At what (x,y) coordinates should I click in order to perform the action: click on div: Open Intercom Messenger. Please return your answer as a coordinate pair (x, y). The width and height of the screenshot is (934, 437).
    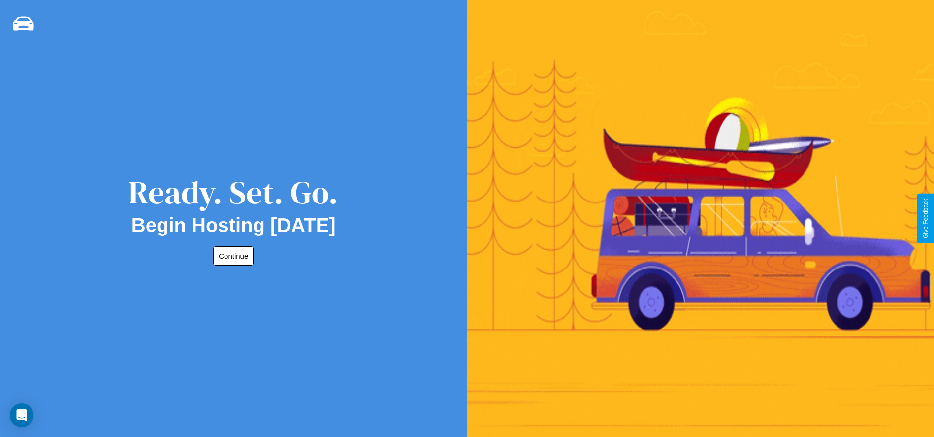
    Looking at the image, I should click on (22, 415).